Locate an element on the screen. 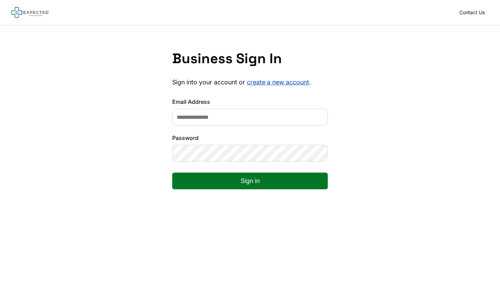 The height and width of the screenshot is (282, 500). label: Password is located at coordinates (250, 138).